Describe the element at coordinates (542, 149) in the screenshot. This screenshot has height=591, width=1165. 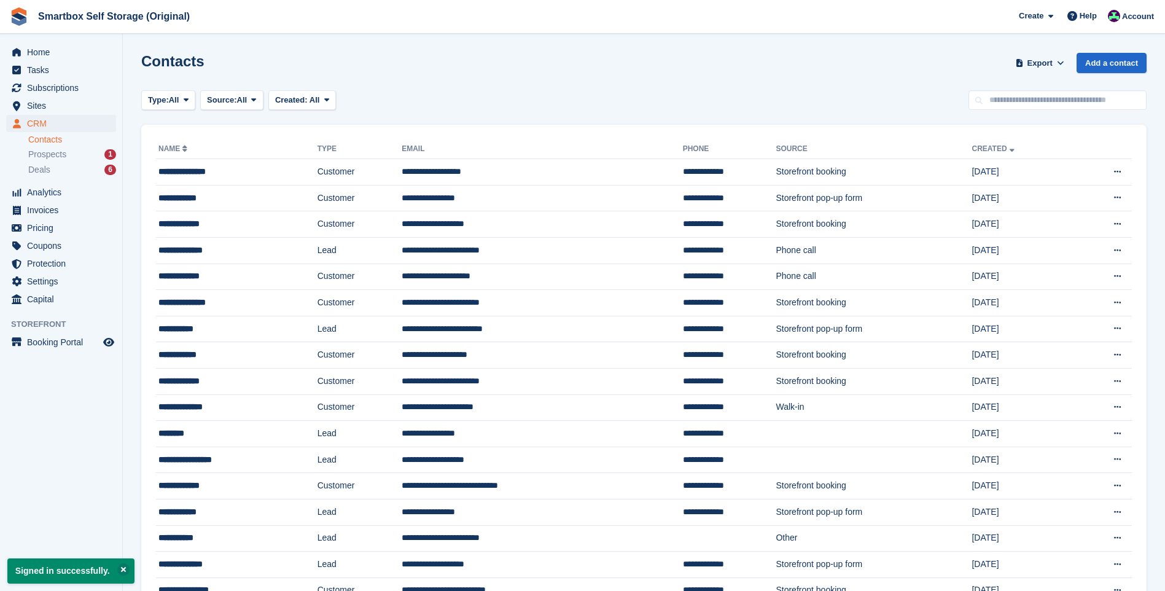
I see `th: Email` at that location.